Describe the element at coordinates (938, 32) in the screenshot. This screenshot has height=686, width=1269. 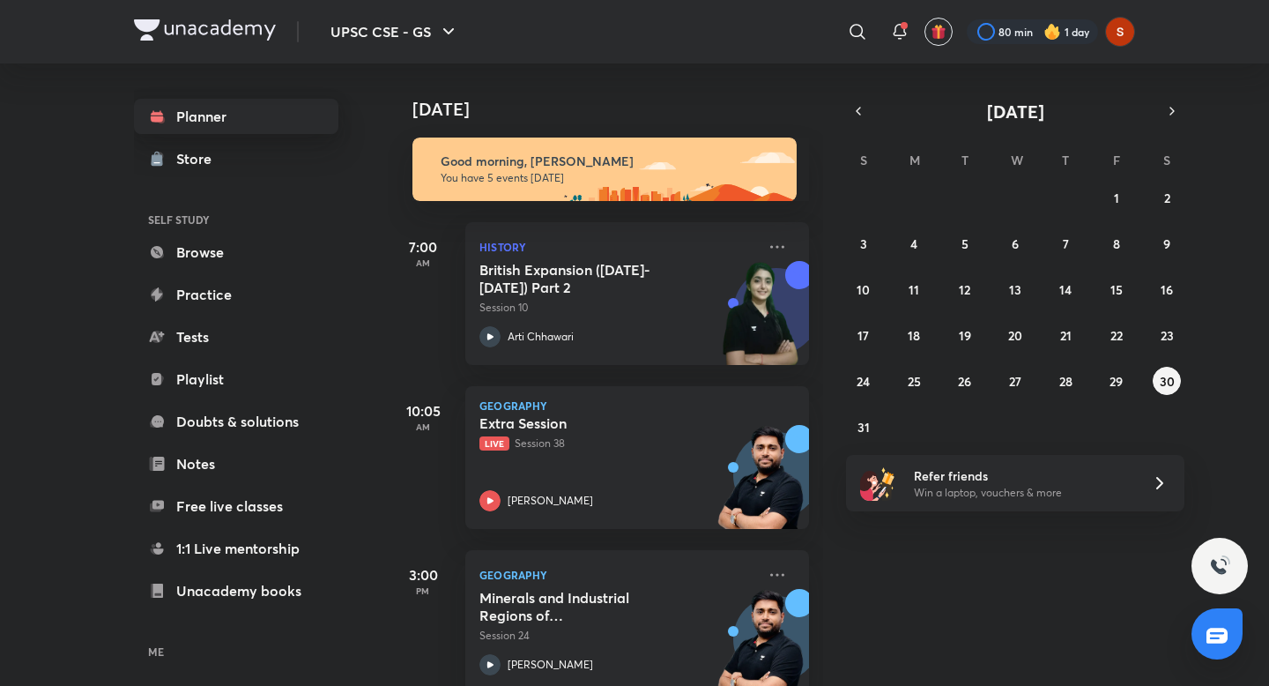
I see `img: avatar` at that location.